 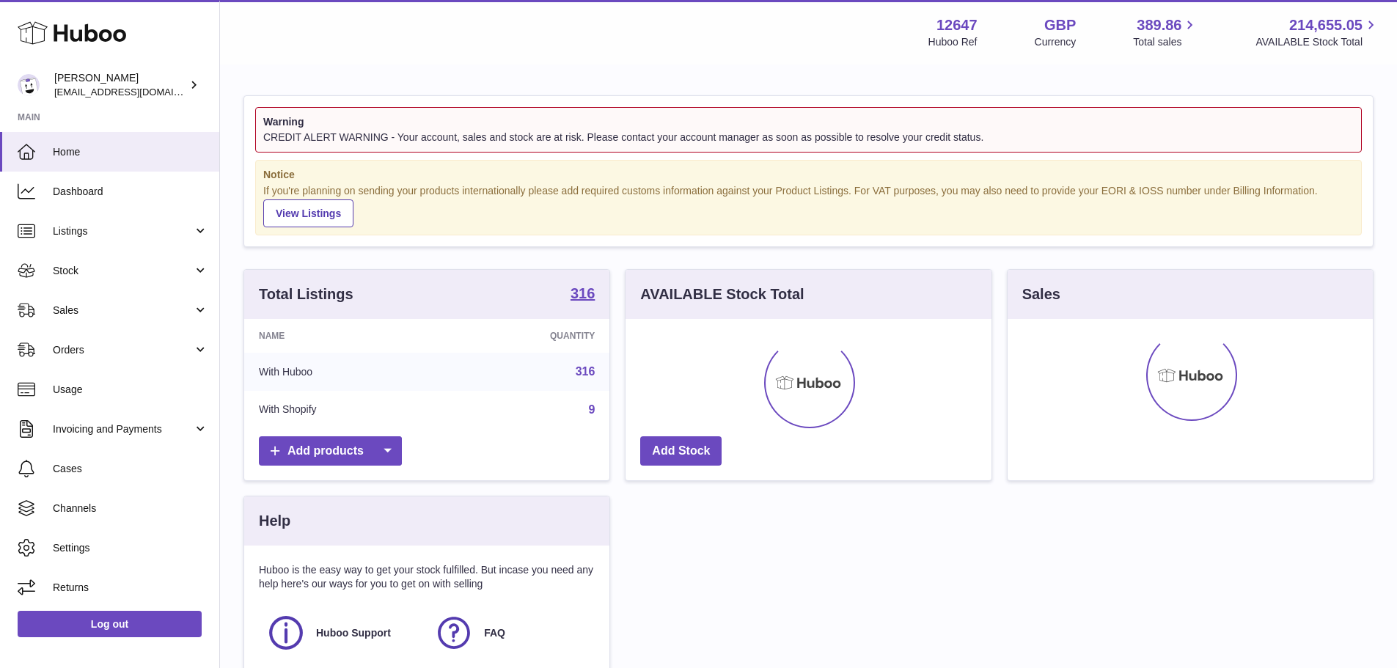 What do you see at coordinates (1317, 42) in the screenshot?
I see `span: AVAILABLE Stock Total` at bounding box center [1317, 42].